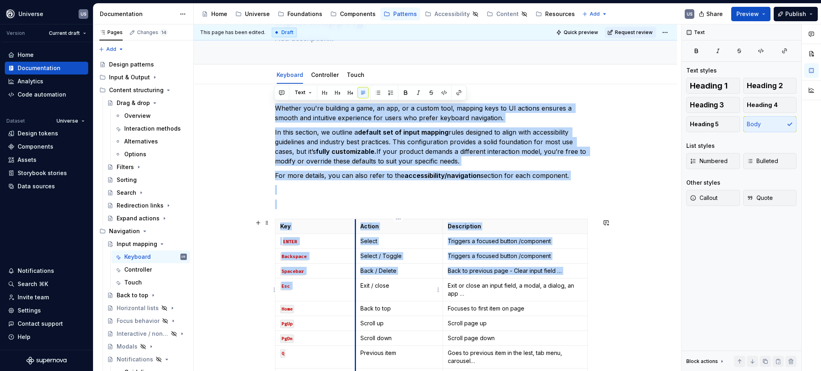 The width and height of the screenshot is (821, 371). Describe the element at coordinates (143, 65) in the screenshot. I see `a: Design patterns` at that location.